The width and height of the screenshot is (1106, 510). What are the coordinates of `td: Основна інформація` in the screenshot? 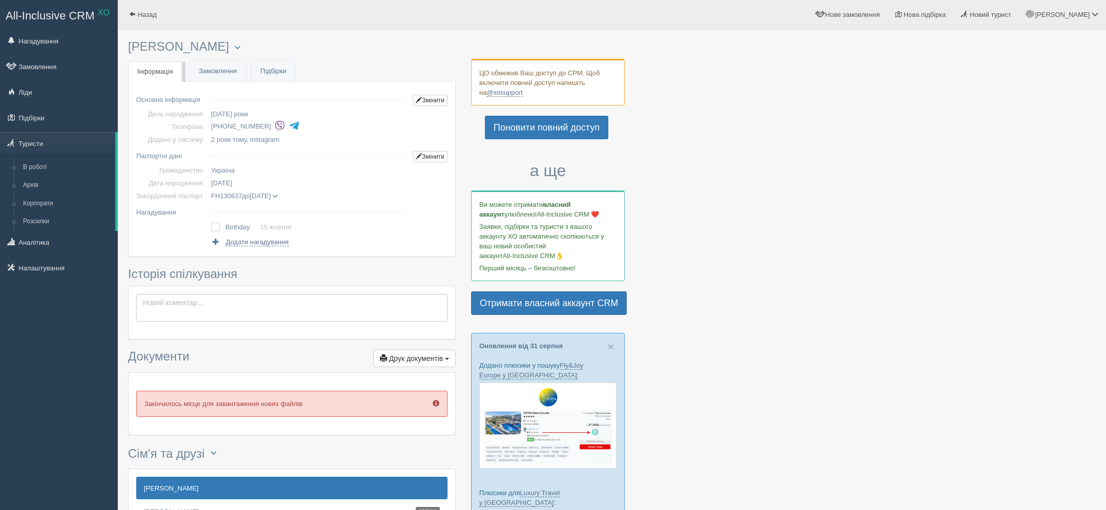 It's located at (172, 98).